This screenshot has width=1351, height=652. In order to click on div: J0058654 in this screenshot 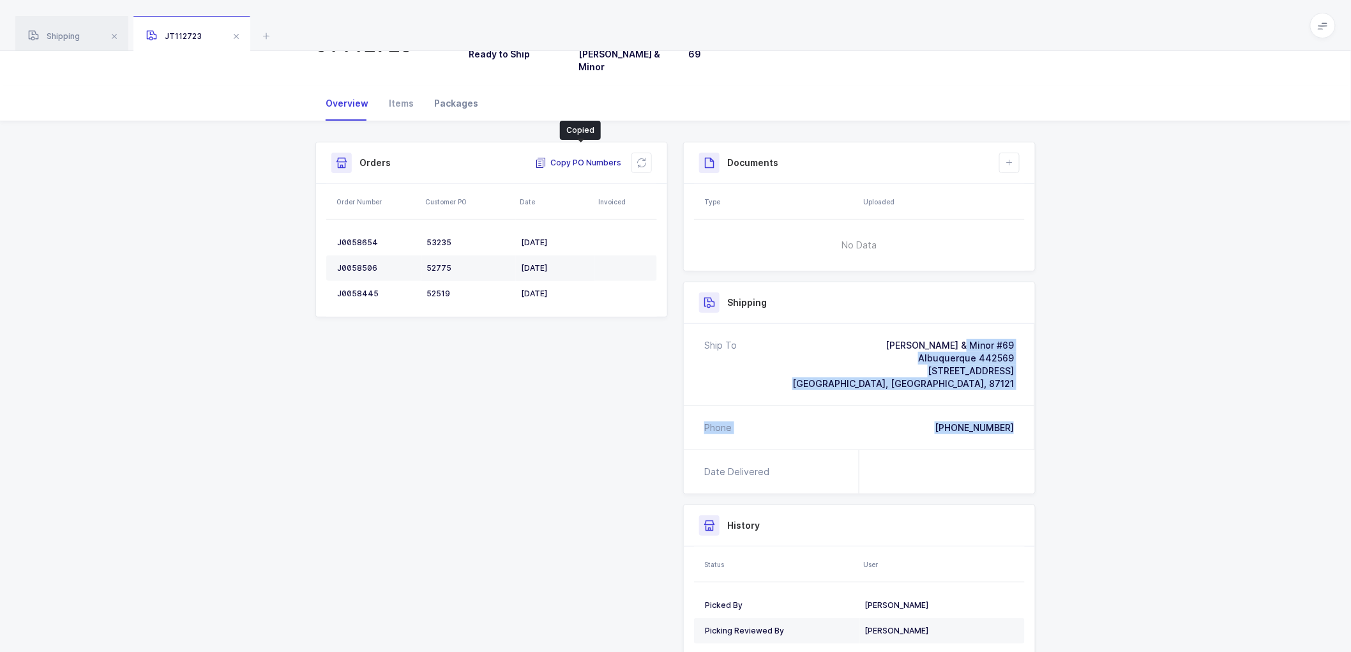, I will do `click(377, 243)`.